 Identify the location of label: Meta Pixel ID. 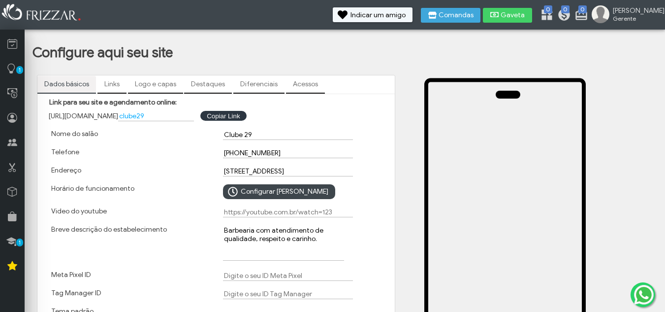
(71, 274).